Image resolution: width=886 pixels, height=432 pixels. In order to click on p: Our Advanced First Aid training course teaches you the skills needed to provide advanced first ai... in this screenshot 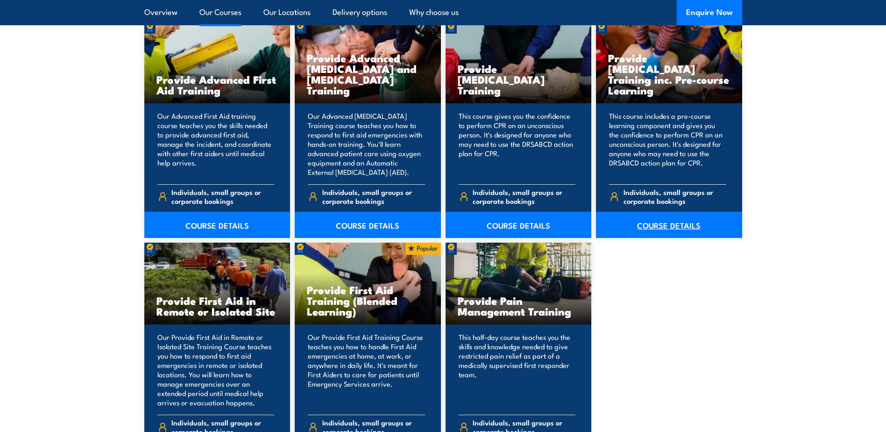, I will do `click(216, 144)`.